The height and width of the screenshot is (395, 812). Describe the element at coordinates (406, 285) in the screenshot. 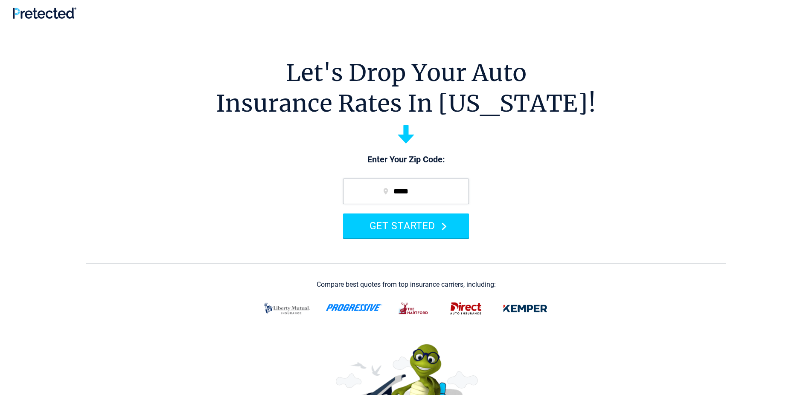

I see `div: Compare best quotes from top insurance carriers, including:` at that location.